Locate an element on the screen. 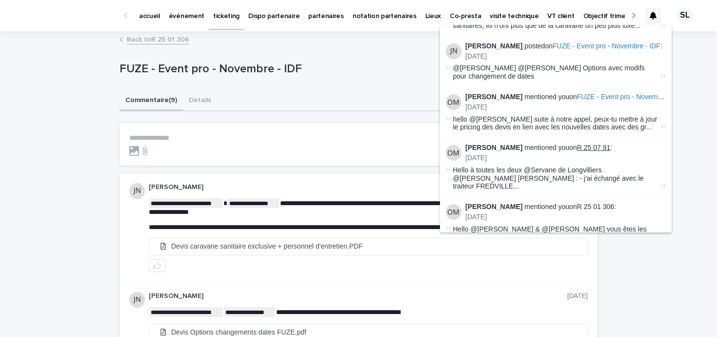  a: Devis caravane sanitaire exclusive + personnel d'entretien.PDF is located at coordinates (368, 246).